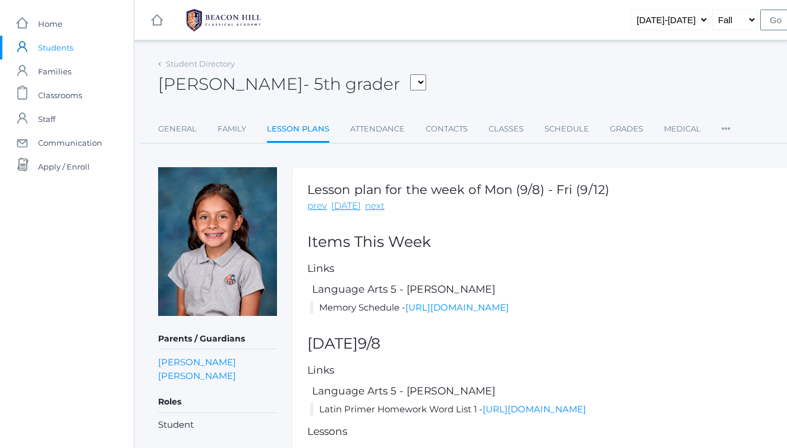 This screenshot has height=448, width=787. What do you see at coordinates (218, 339) in the screenshot?
I see `h5: Parents / Guardians` at bounding box center [218, 339].